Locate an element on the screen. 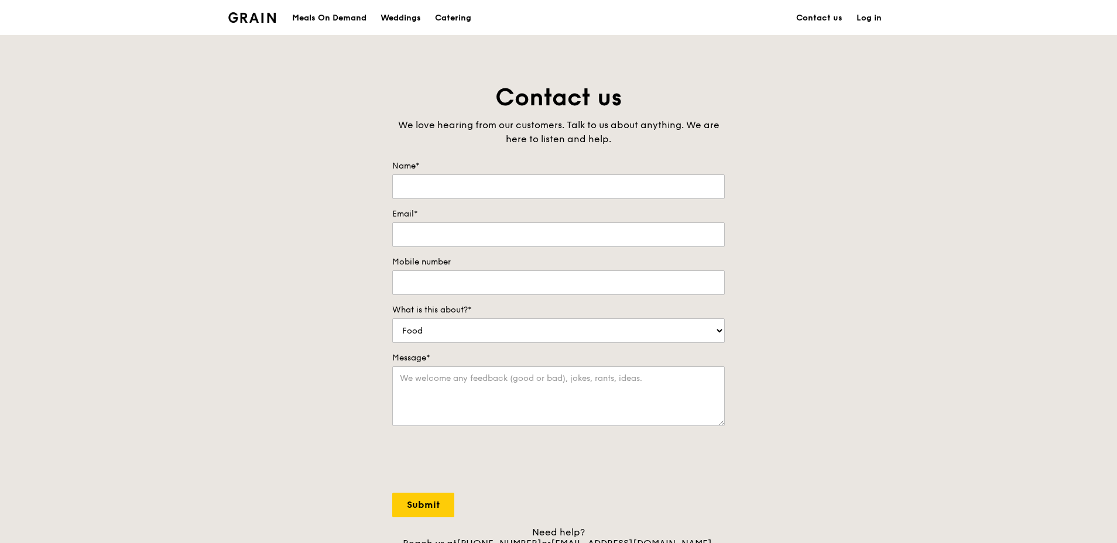 Image resolution: width=1117 pixels, height=543 pixels. label: What is this about?* is located at coordinates (558, 310).